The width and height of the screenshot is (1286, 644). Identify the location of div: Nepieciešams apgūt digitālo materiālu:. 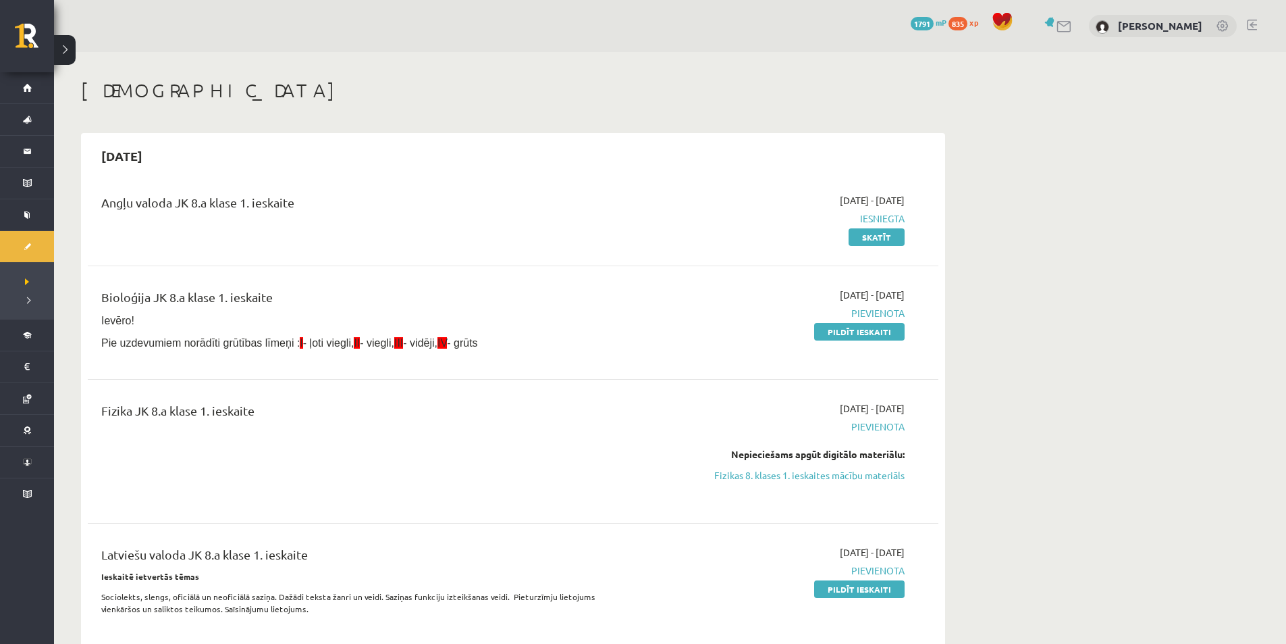
(777, 454).